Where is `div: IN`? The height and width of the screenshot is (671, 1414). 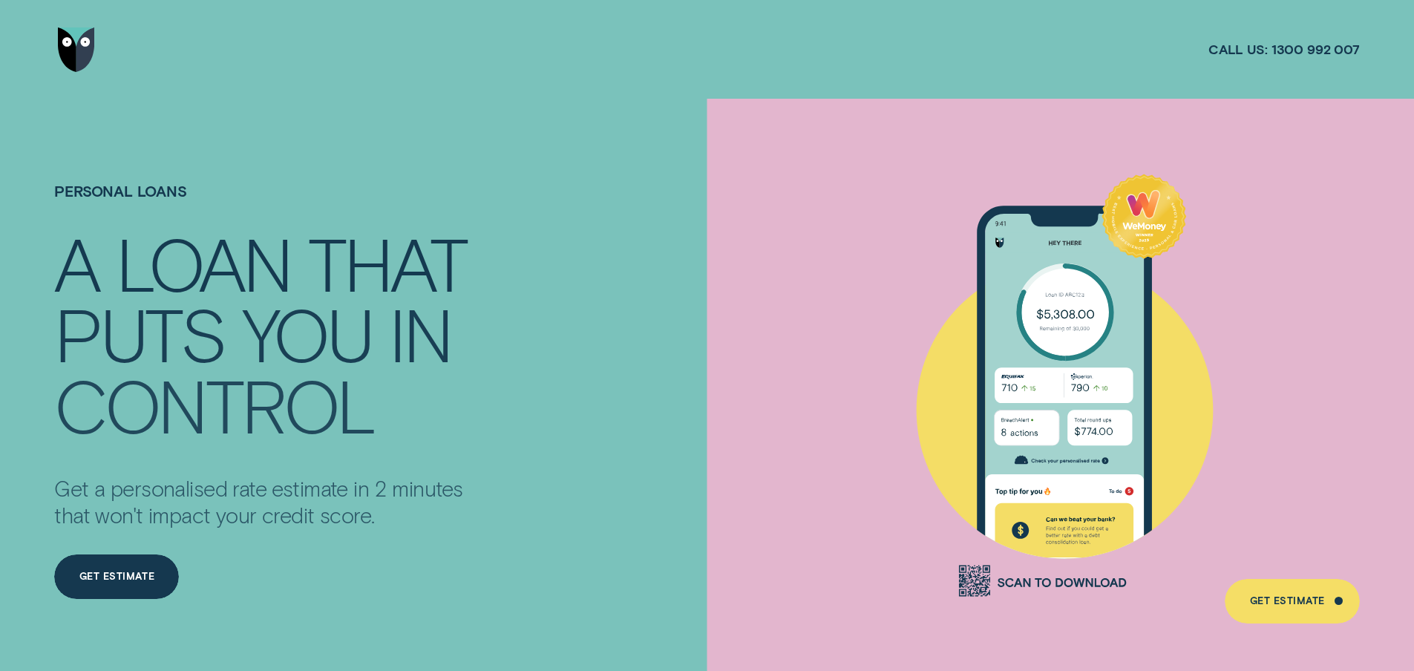 div: IN is located at coordinates (420, 333).